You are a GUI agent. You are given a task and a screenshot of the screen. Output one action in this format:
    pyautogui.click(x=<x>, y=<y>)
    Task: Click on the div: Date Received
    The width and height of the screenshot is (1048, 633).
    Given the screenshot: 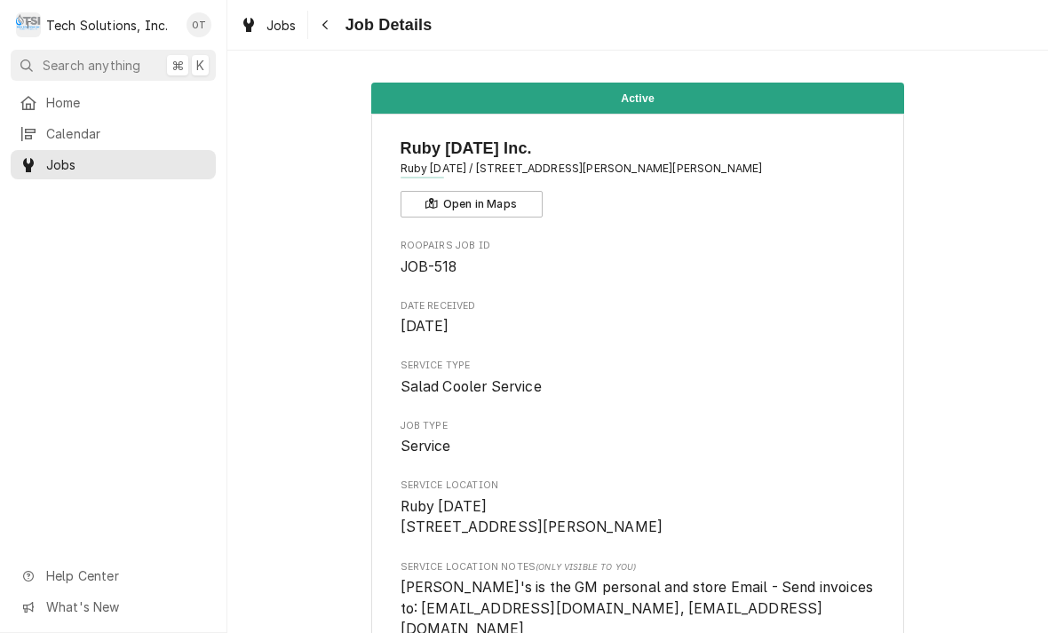 What is the action you would take?
    pyautogui.click(x=638, y=318)
    